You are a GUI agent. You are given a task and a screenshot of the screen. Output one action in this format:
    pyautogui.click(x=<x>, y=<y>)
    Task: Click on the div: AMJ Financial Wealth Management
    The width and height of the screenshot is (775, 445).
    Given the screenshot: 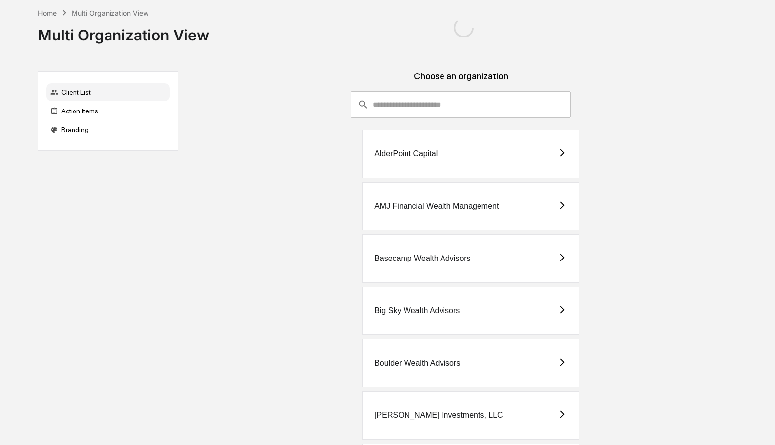 What is the action you would take?
    pyautogui.click(x=437, y=206)
    